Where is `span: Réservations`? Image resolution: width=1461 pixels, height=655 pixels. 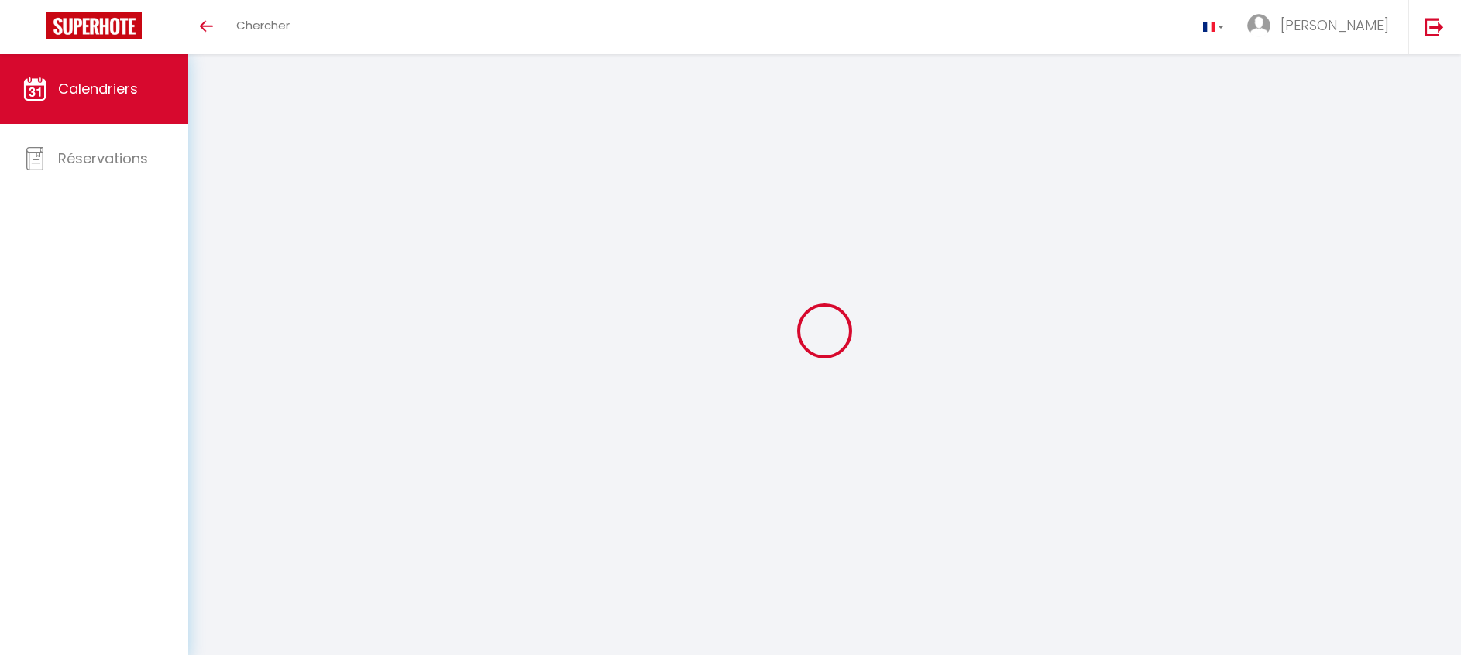
span: Réservations is located at coordinates (103, 158).